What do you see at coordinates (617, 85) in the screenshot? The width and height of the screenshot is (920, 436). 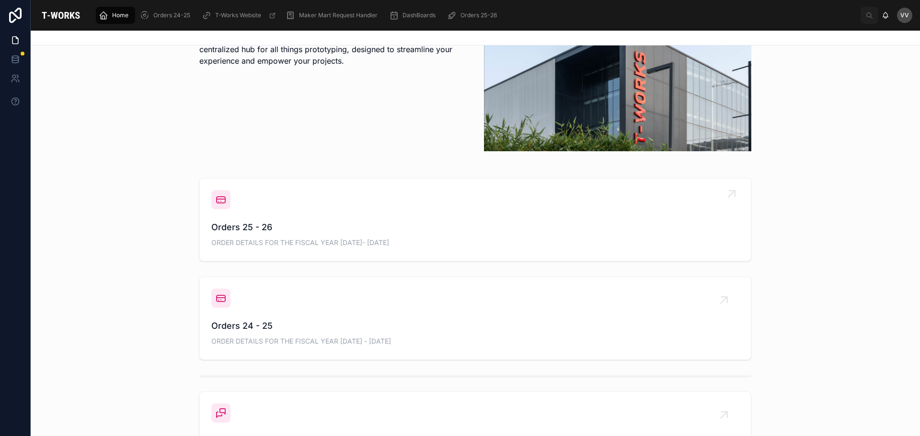 I see `img: 20656-Tworks-build.png` at bounding box center [617, 85].